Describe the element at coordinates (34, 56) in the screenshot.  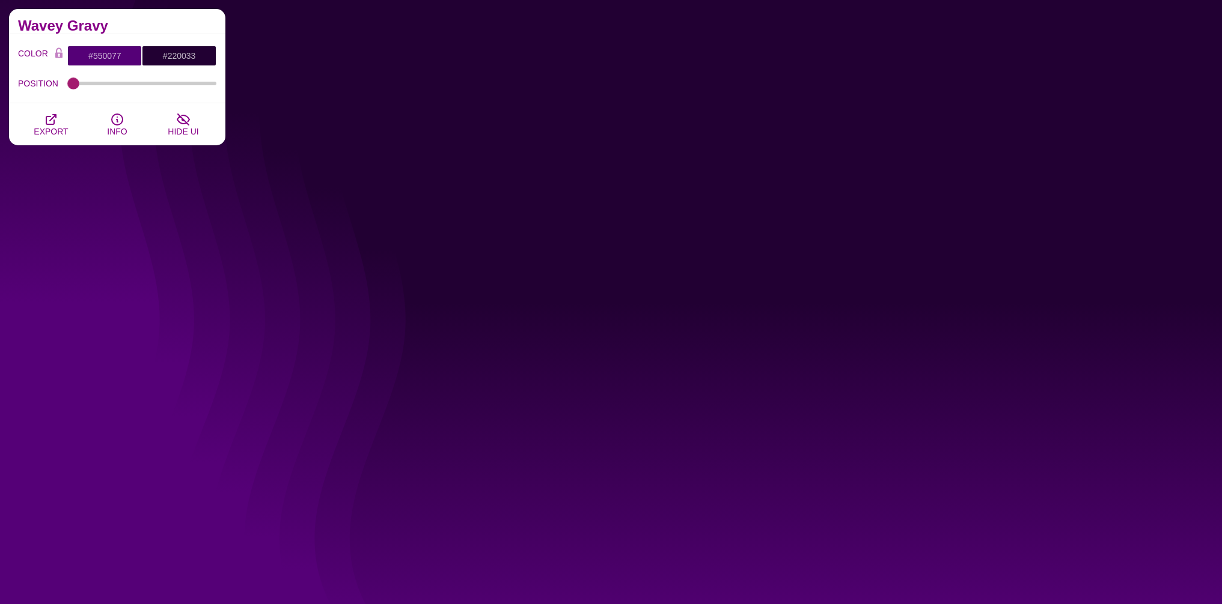
I see `label: COLOR` at that location.